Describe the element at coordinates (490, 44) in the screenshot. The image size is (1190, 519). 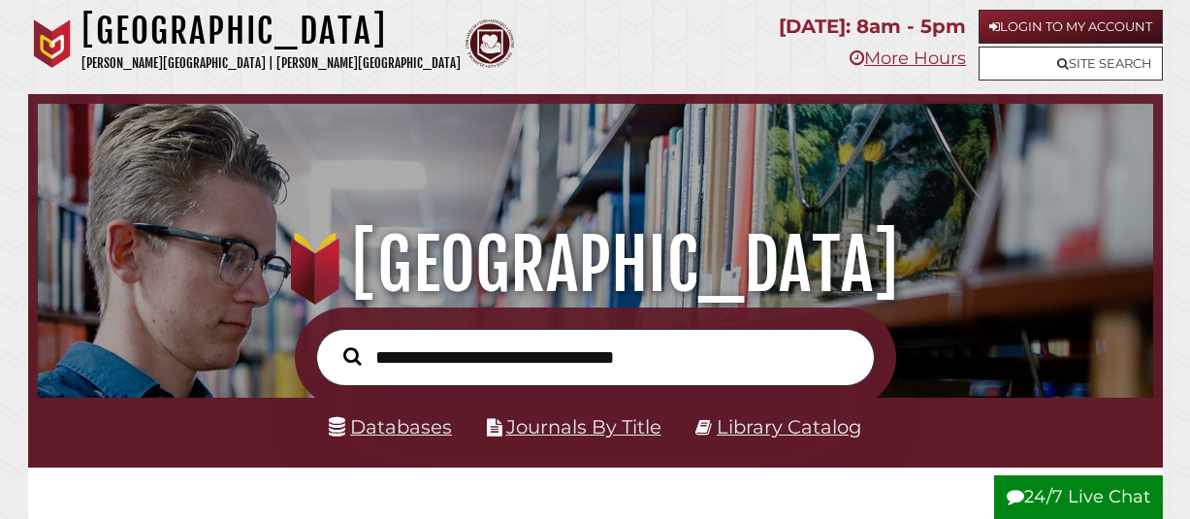
I see `img: Calvin Theological Seminary` at that location.